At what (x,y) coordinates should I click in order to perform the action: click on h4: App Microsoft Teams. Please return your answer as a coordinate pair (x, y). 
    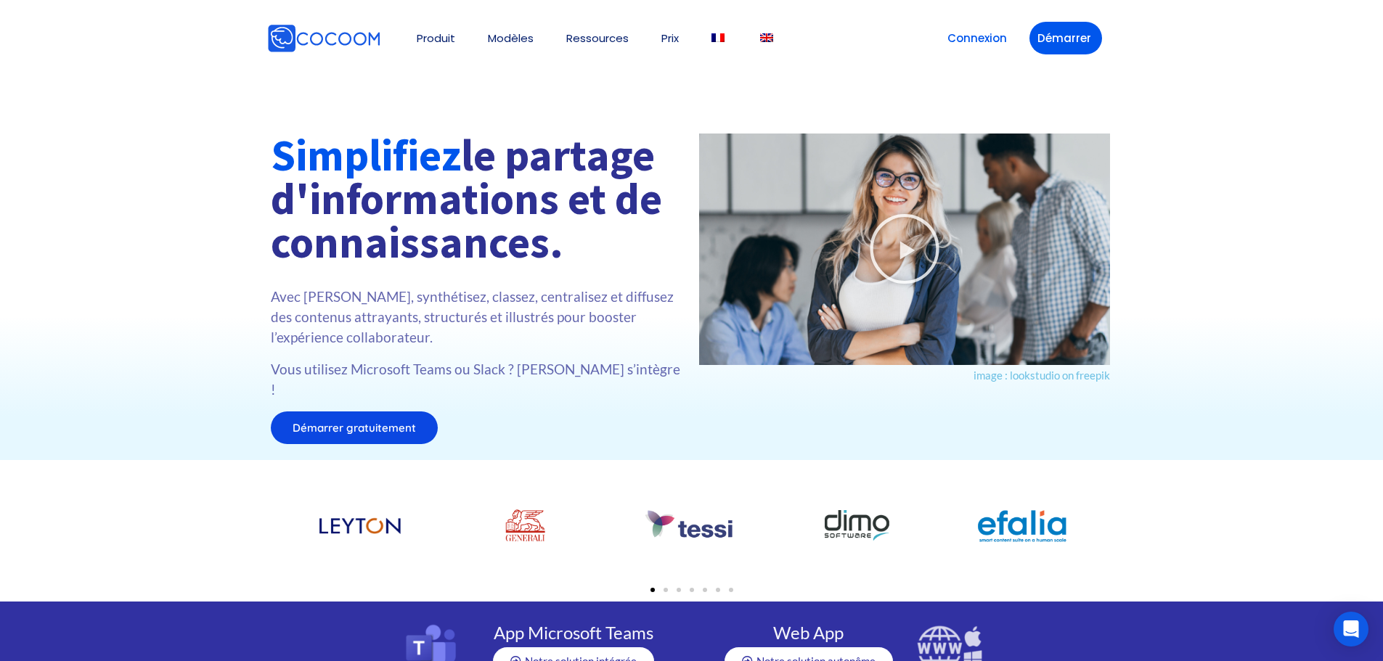
    Looking at the image, I should click on (574, 633).